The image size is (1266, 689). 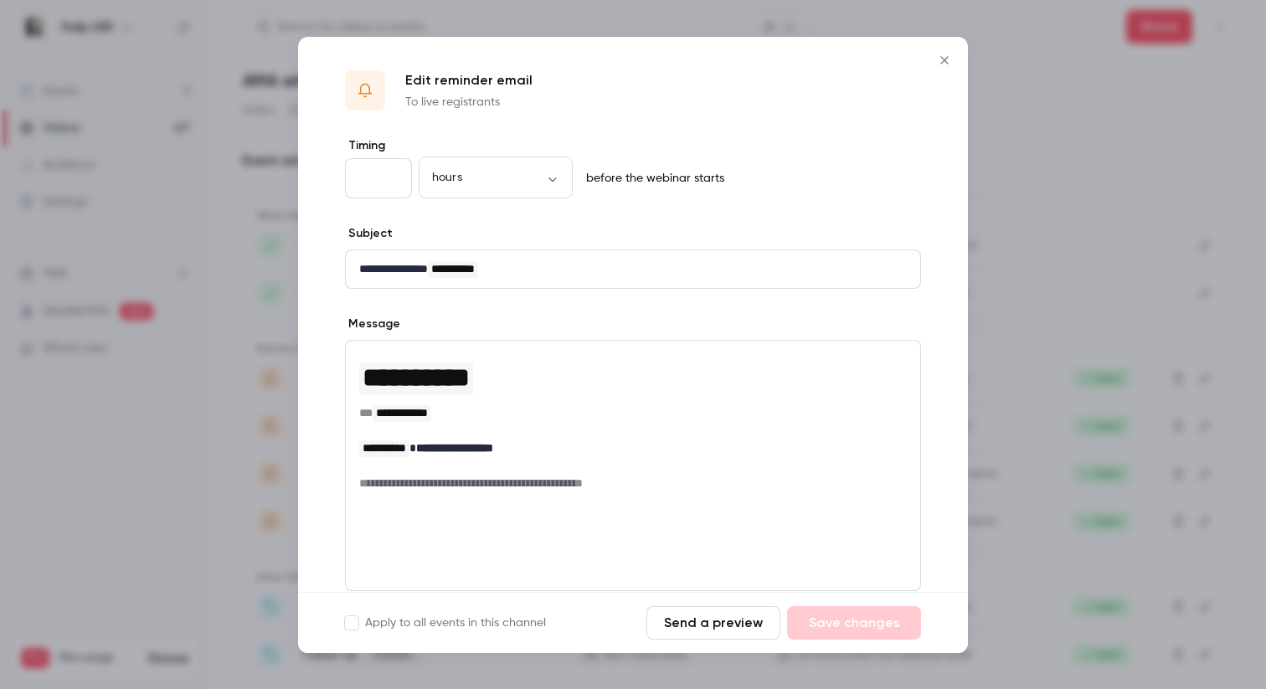 I want to click on div: hours, so click(x=496, y=178).